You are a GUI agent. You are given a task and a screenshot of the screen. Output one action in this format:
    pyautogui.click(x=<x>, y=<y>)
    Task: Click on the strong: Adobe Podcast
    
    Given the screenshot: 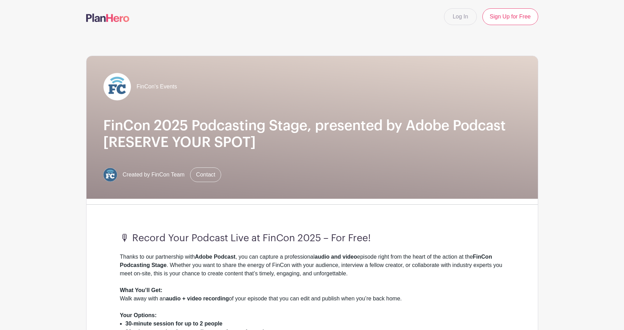 What is the action you would take?
    pyautogui.click(x=215, y=257)
    